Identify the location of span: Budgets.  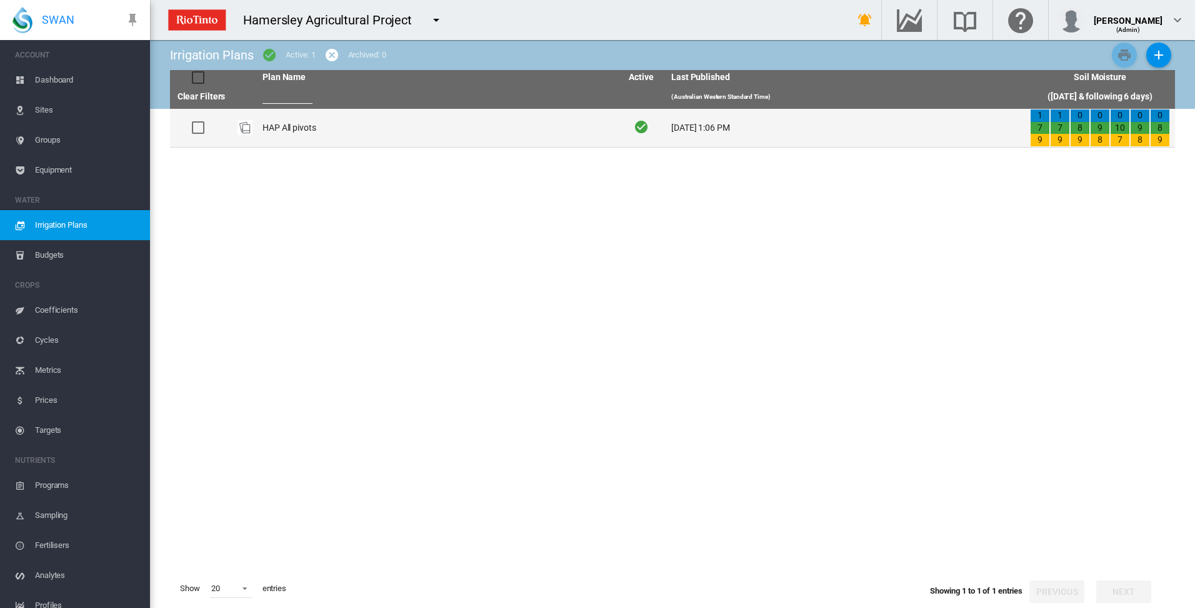
(88, 255).